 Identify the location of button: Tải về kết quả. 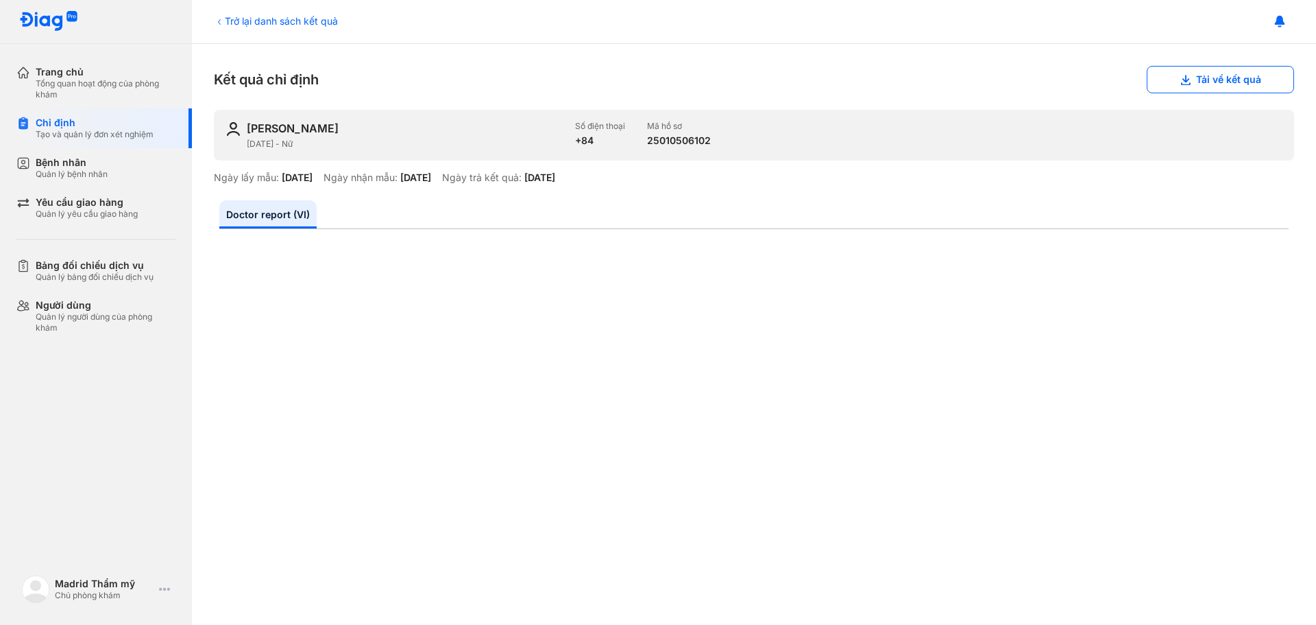
(1220, 80).